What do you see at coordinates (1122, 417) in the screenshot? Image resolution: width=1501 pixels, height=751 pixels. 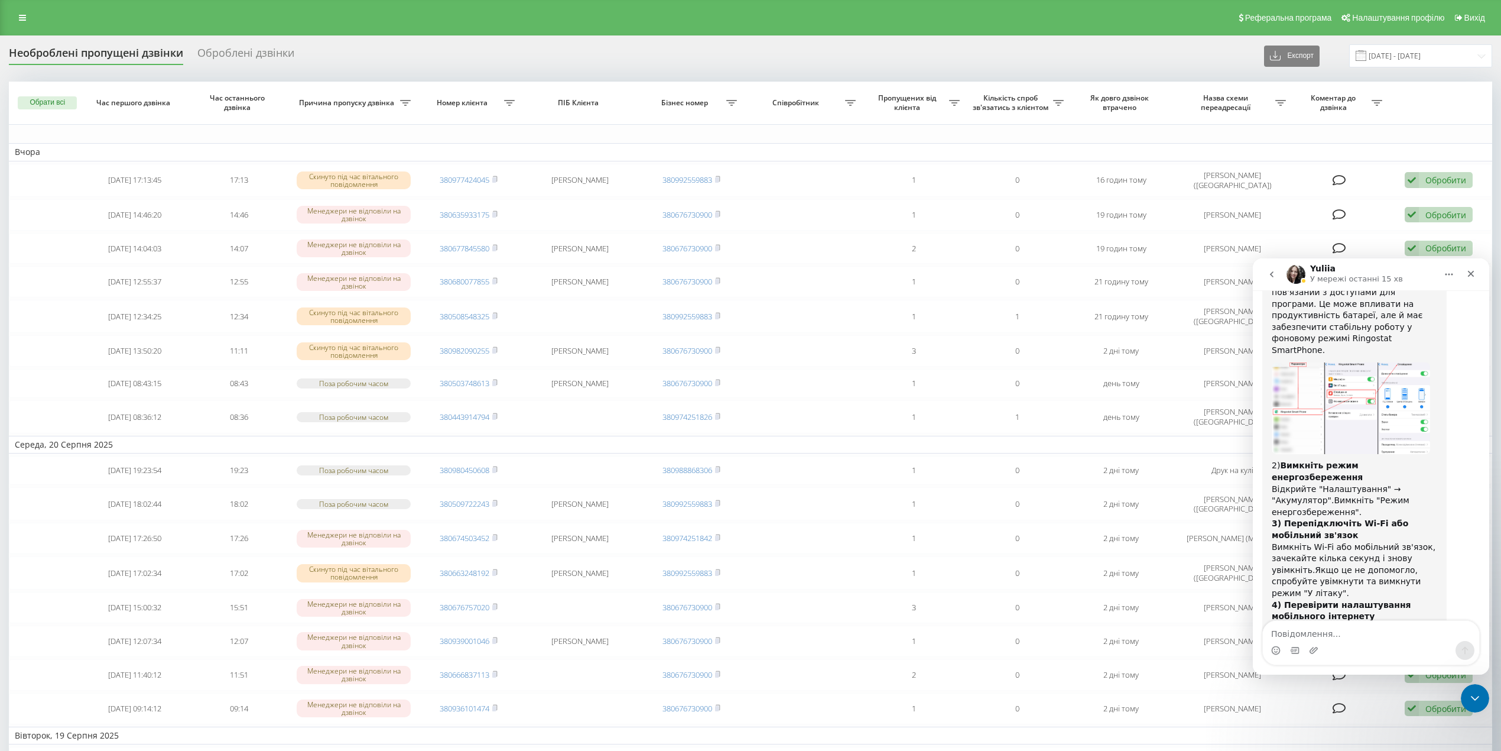 I see `td: день тому` at bounding box center [1122, 417].